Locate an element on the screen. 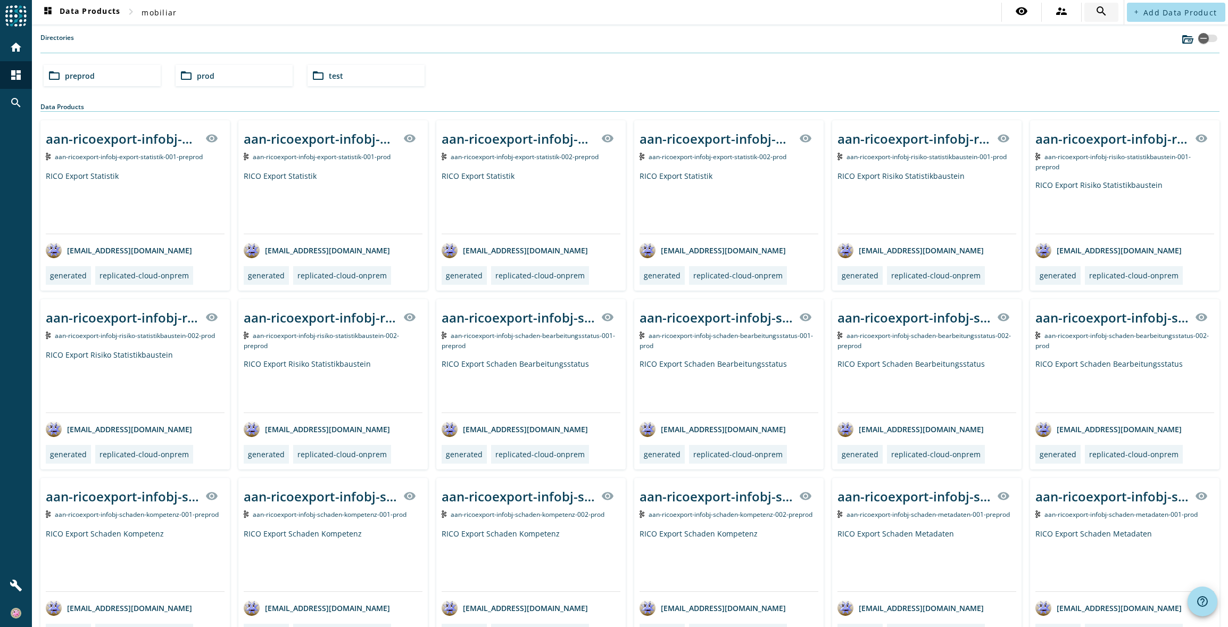 The image size is (1228, 627). span: test is located at coordinates (336, 76).